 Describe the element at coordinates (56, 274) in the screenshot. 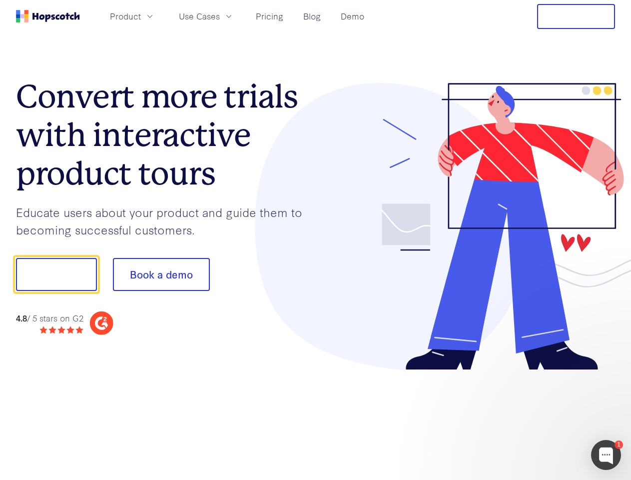

I see `button: Show me!` at that location.